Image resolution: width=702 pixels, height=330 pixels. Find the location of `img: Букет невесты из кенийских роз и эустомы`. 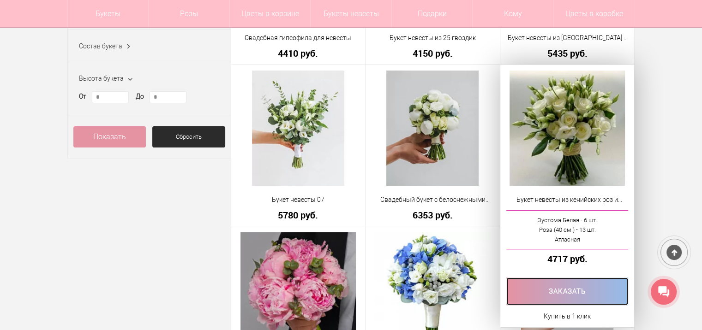

img: Букет невесты из кенийских роз и эустомы is located at coordinates (567, 128).